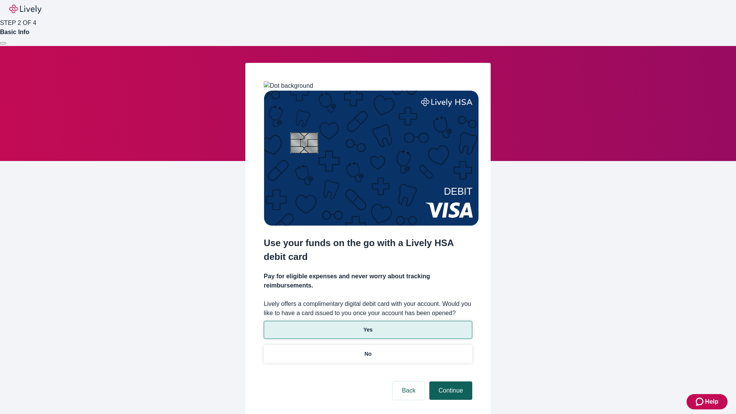 This screenshot has height=414, width=736. Describe the element at coordinates (288, 86) in the screenshot. I see `img: Dot background` at that location.